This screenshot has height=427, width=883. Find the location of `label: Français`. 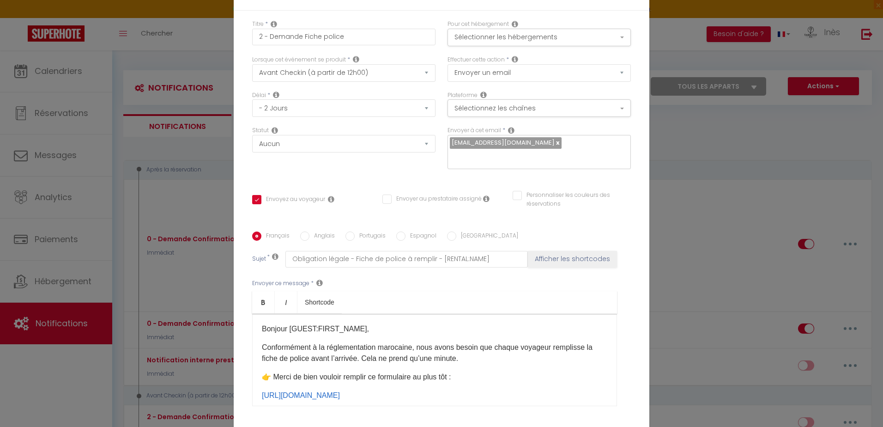

label: Français is located at coordinates (275, 236).